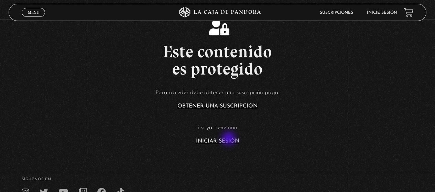 The image size is (435, 192). I want to click on h4: SÍguenos en:, so click(217, 179).